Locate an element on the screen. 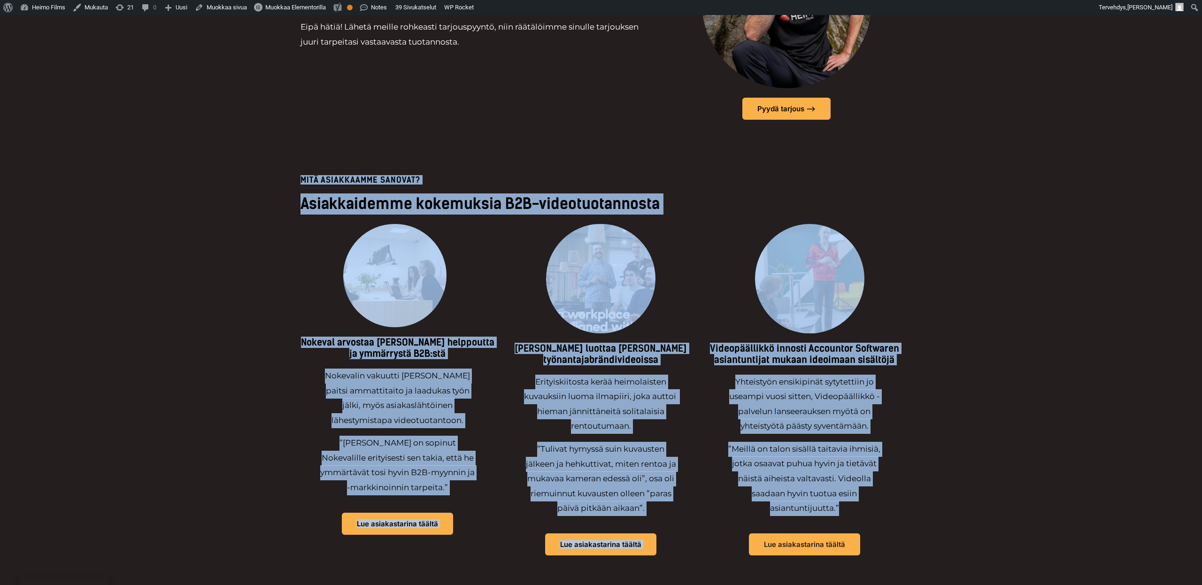  p: Yhteistyön ensikipinät sytytettiin jo useampi vuosi sitten, Videopäällikkö -palvelun lanseeraukse... is located at coordinates (804, 404).